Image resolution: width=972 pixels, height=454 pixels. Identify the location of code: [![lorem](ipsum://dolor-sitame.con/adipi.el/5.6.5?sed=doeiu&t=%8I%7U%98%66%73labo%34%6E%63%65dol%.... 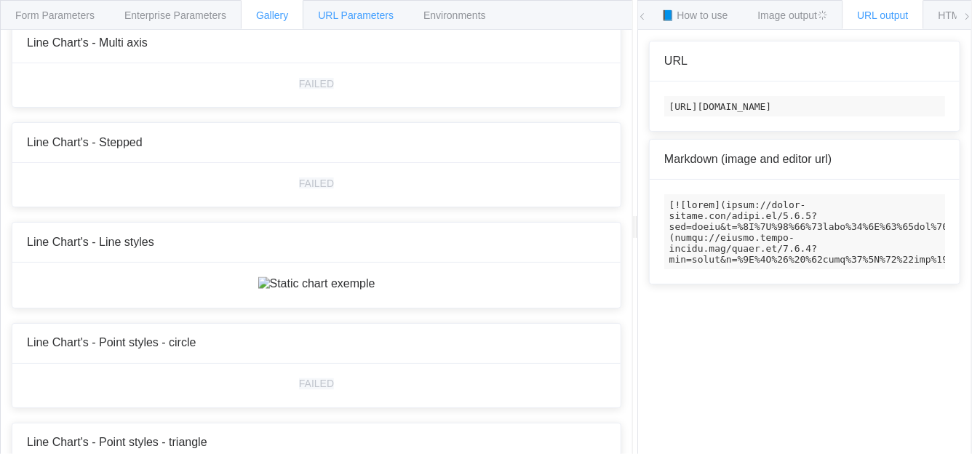
(805, 231).